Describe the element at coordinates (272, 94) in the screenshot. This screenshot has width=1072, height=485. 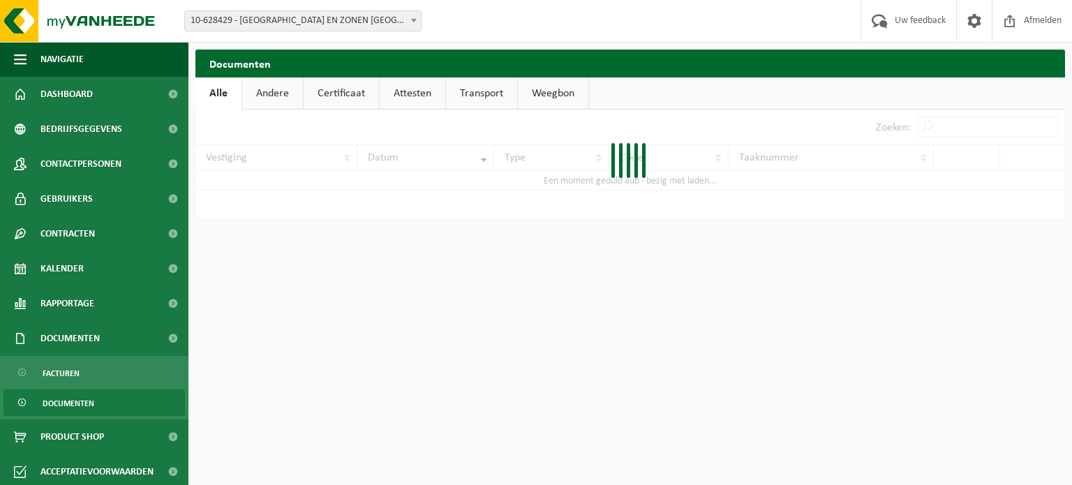
I see `a: Andere` at that location.